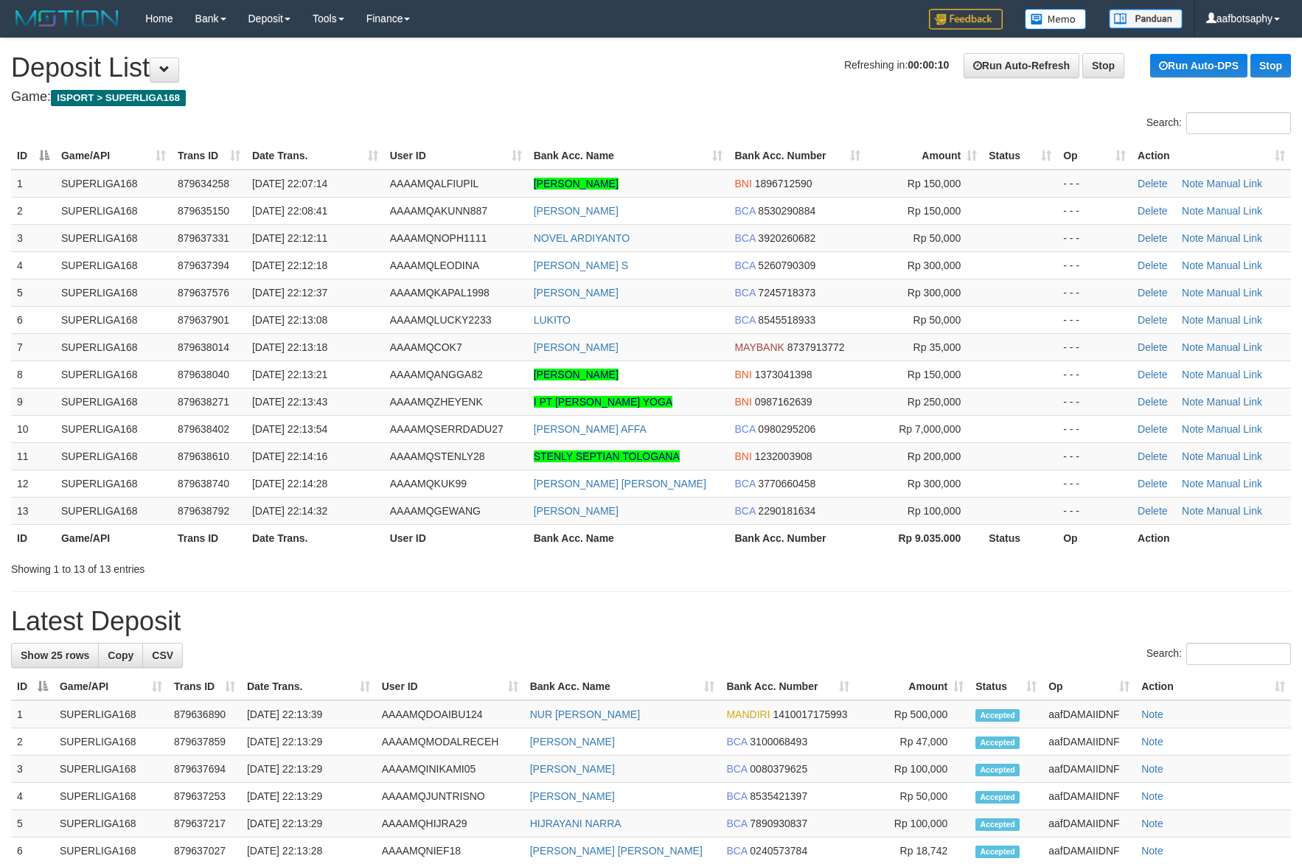 The width and height of the screenshot is (1302, 864). Describe the element at coordinates (204, 742) in the screenshot. I see `td: 879637859` at that location.